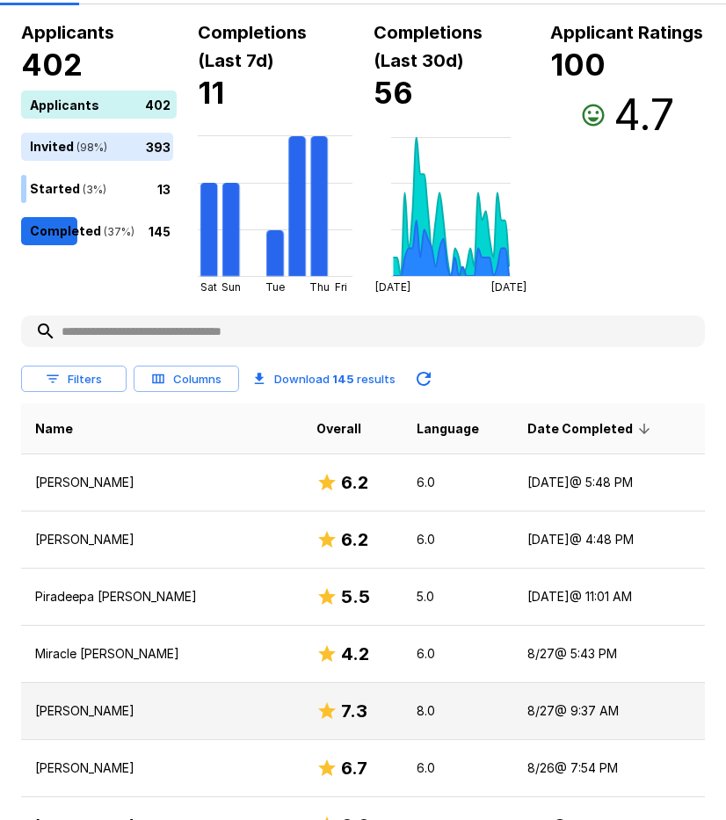  I want to click on b: Completions (Last 30d), so click(428, 47).